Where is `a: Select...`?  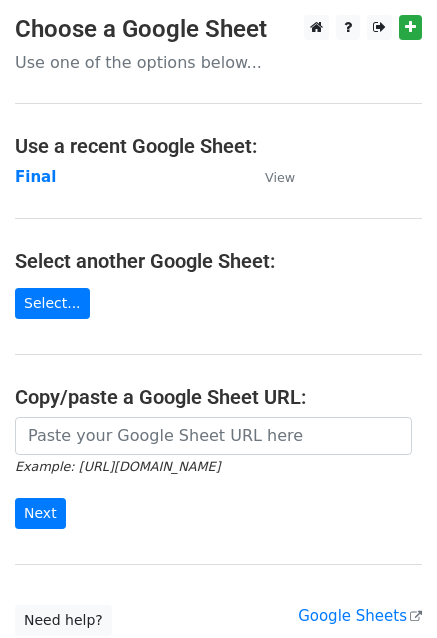 a: Select... is located at coordinates (52, 303).